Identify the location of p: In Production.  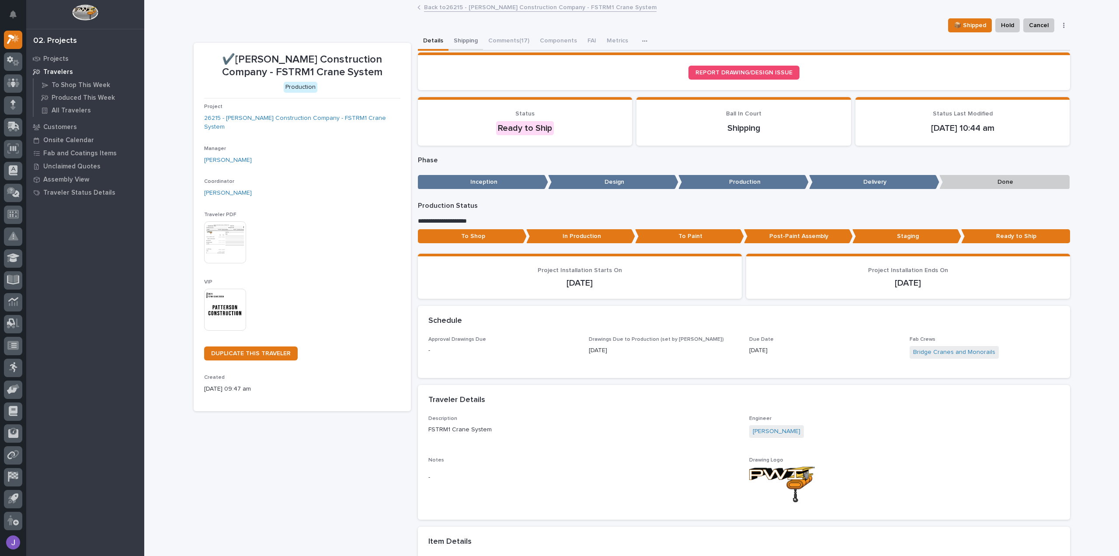
(581, 236).